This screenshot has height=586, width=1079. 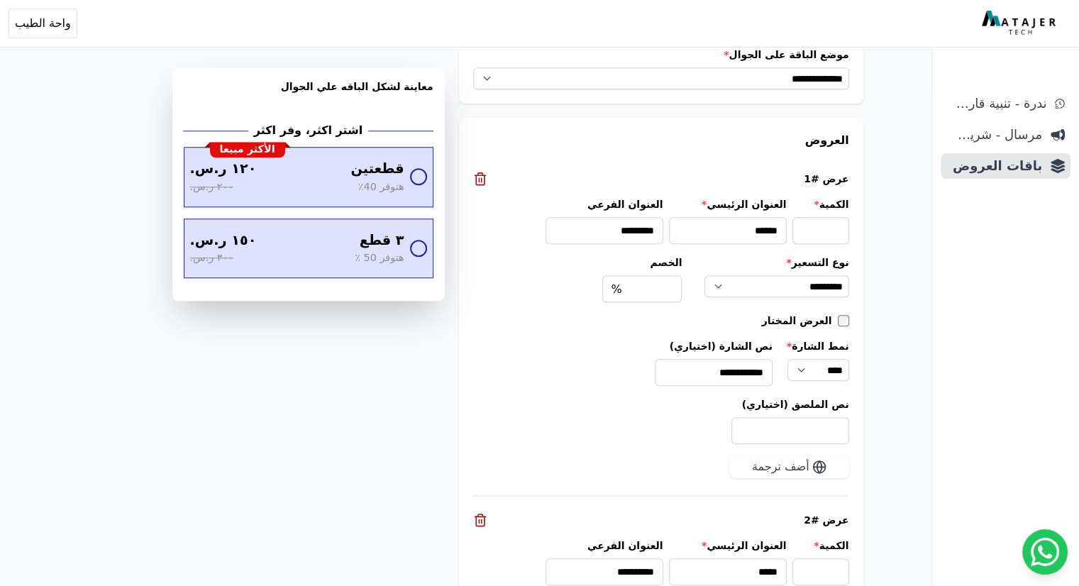 I want to click on span: ٣ قطع, so click(x=382, y=240).